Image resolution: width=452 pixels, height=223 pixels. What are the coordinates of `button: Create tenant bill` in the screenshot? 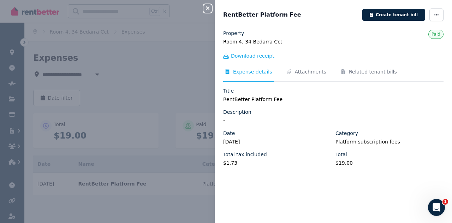 It's located at (394, 15).